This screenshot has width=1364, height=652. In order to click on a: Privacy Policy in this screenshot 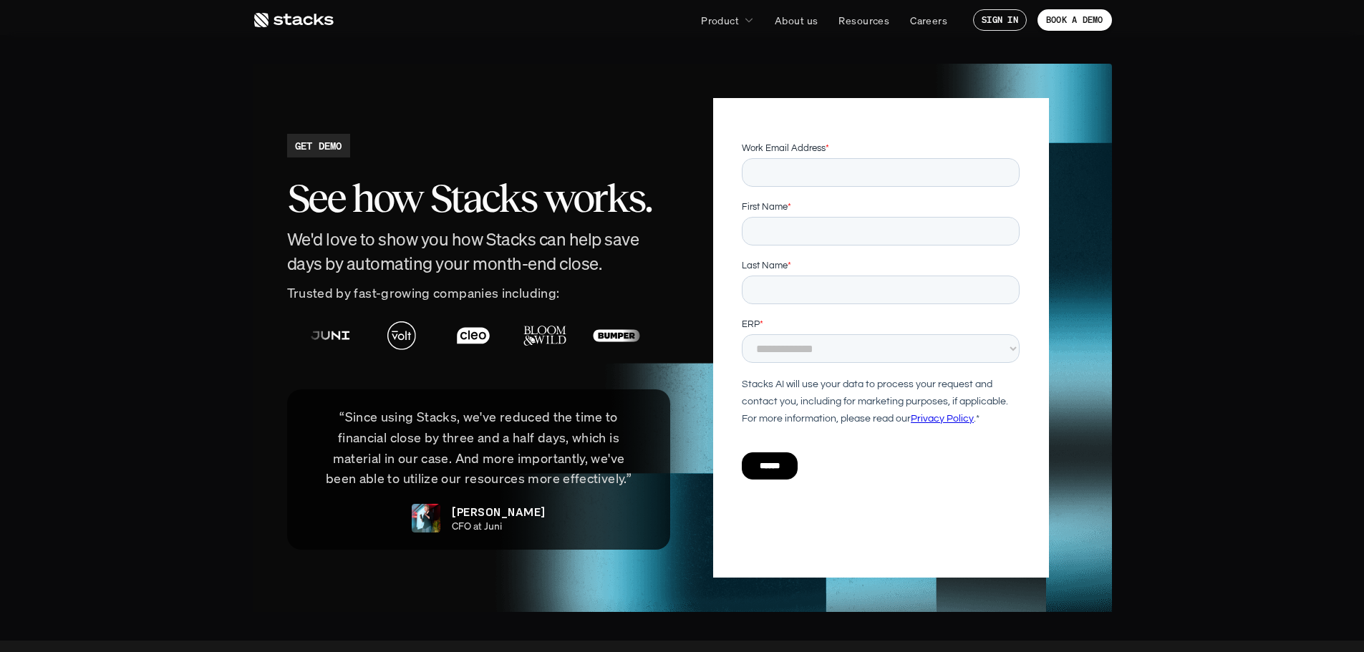, I will do `click(201, 278)`.